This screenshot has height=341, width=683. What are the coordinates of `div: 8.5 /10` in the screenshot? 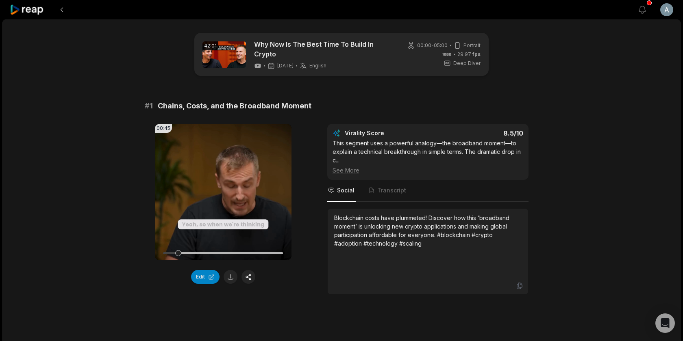 It's located at (479, 133).